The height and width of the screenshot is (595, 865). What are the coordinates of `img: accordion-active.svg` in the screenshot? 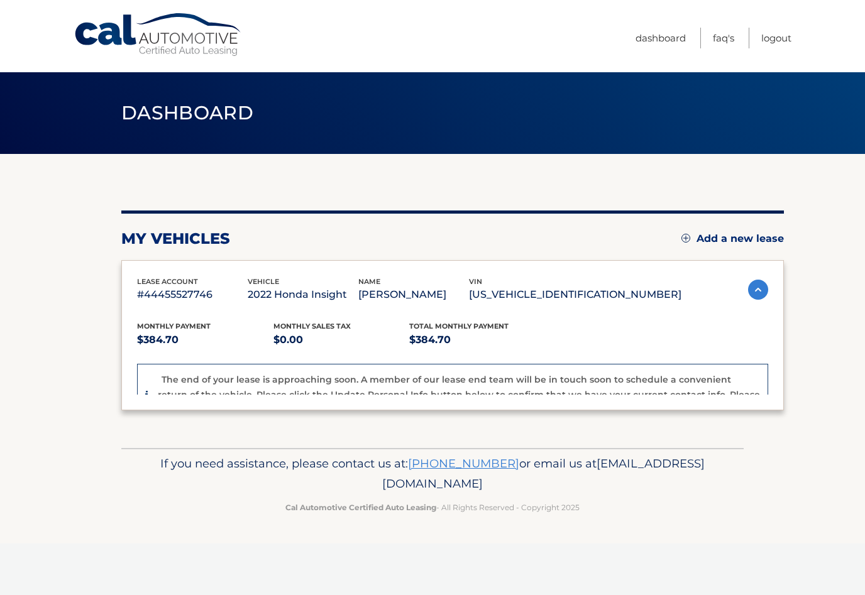 It's located at (758, 290).